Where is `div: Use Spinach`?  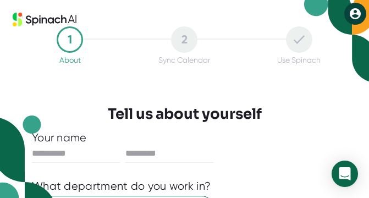
div: Use Spinach is located at coordinates (299, 60).